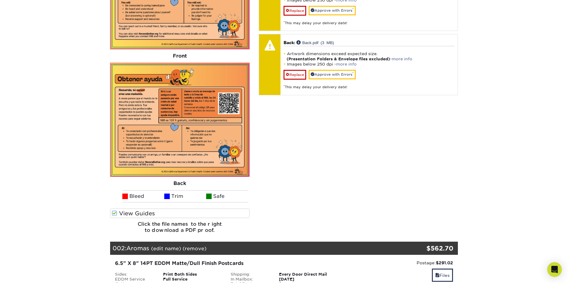 The image size is (568, 283). What do you see at coordinates (255, 248) in the screenshot?
I see `div: 002:` at bounding box center [255, 248].